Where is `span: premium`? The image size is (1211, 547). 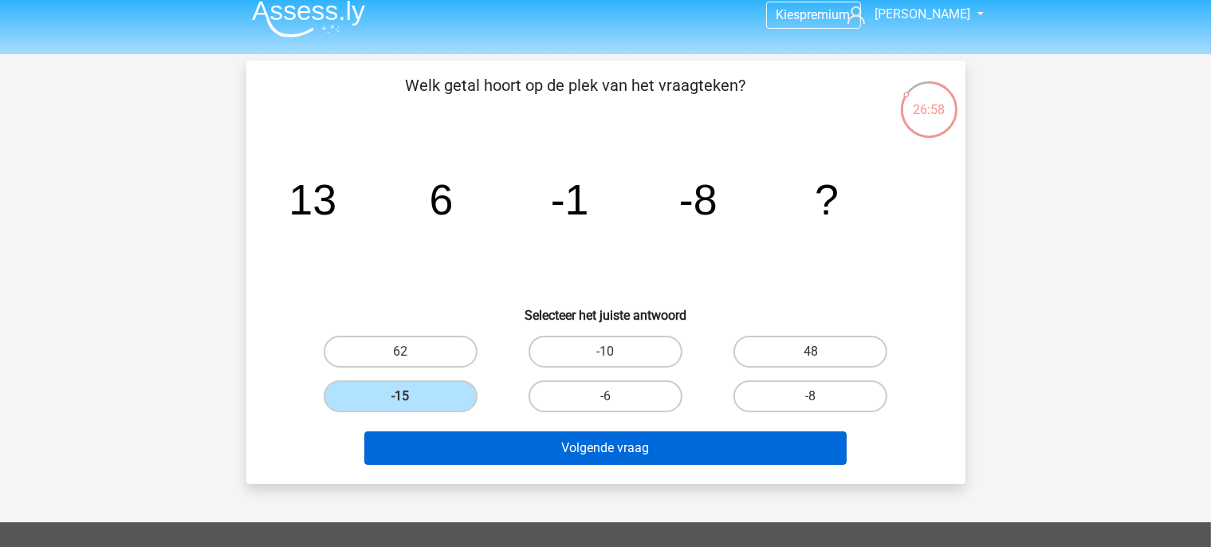
span: premium is located at coordinates (825, 14).